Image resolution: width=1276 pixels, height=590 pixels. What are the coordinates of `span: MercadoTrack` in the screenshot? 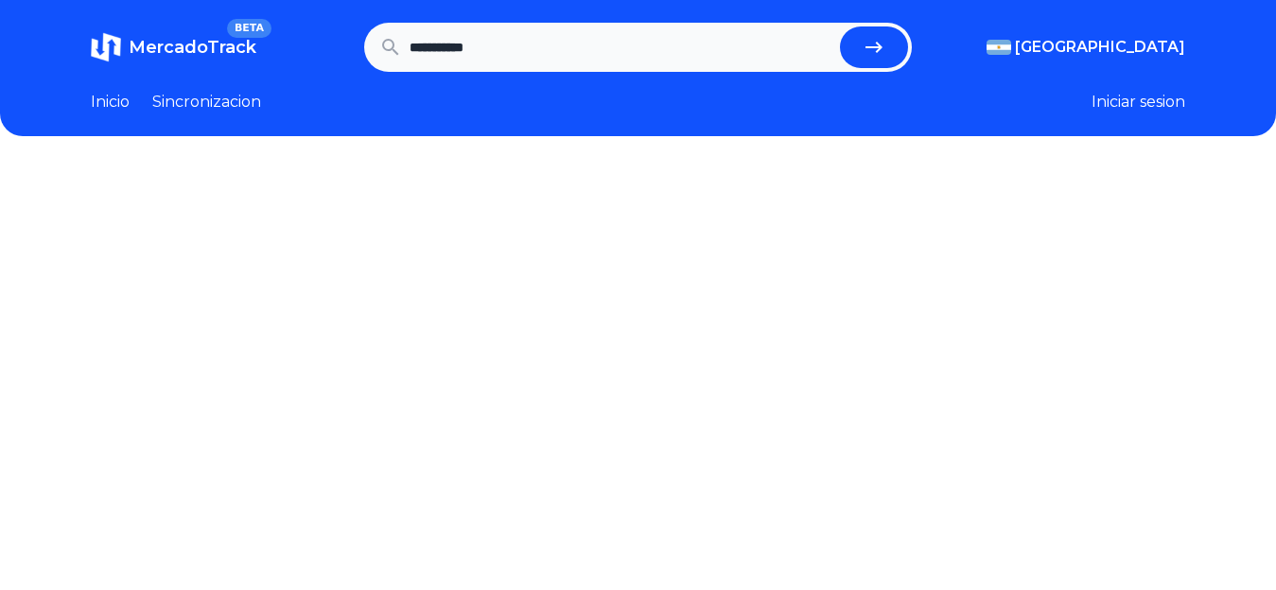 It's located at (192, 47).